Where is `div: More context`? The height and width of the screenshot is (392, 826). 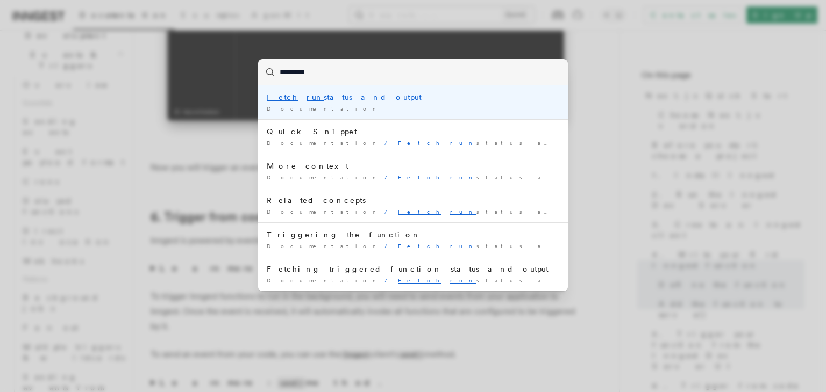
div: More context is located at coordinates (413, 166).